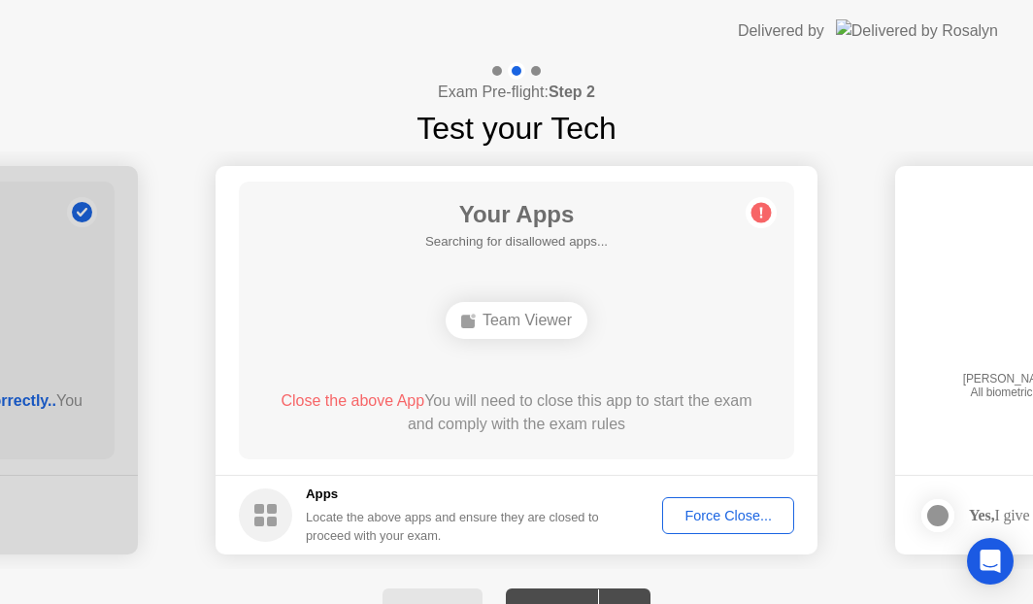  I want to click on h5: Apps, so click(452, 494).